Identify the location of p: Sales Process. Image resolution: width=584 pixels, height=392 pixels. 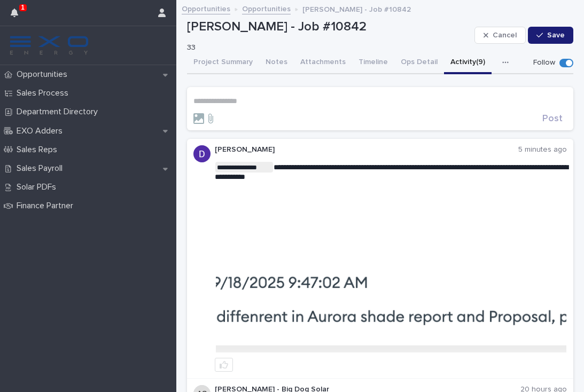
(44, 93).